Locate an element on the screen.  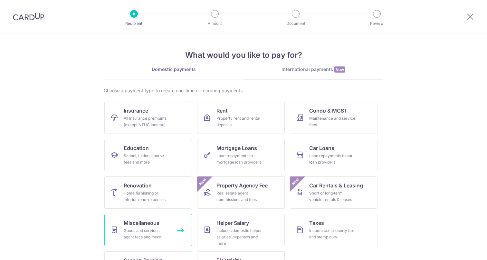
span: Taxes is located at coordinates (317, 223).